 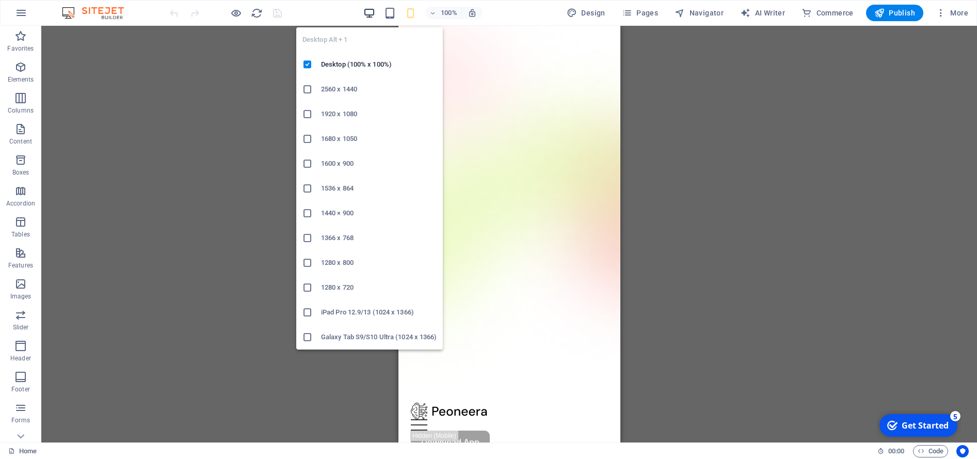 I want to click on p: Content, so click(x=21, y=141).